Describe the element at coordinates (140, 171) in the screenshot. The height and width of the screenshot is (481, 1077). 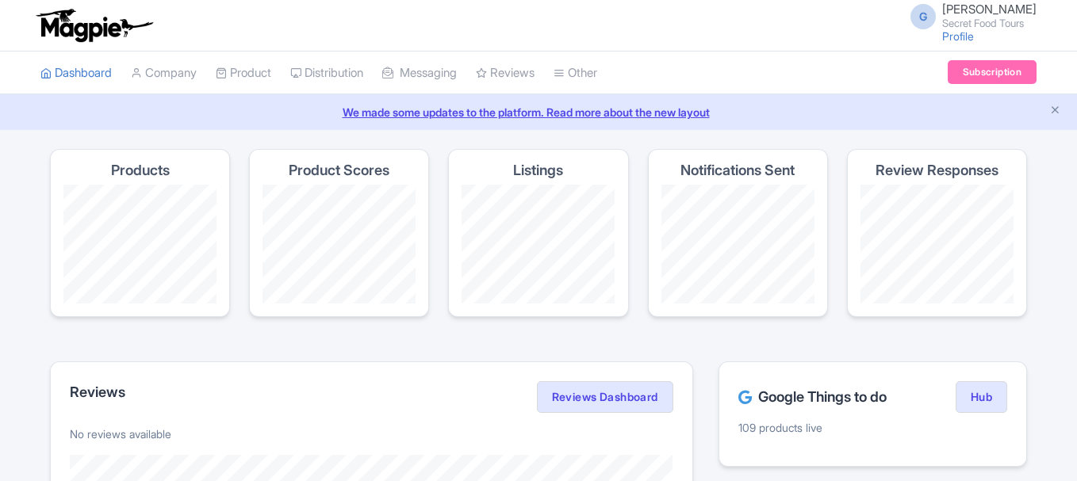
I see `h4: Products` at that location.